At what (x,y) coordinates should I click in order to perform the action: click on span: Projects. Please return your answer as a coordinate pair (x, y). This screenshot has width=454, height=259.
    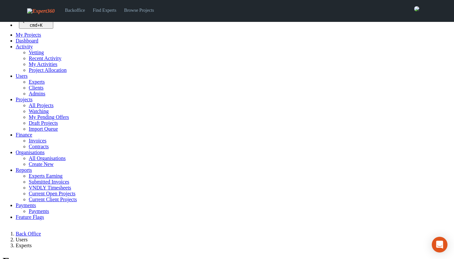
    Looking at the image, I should click on (24, 99).